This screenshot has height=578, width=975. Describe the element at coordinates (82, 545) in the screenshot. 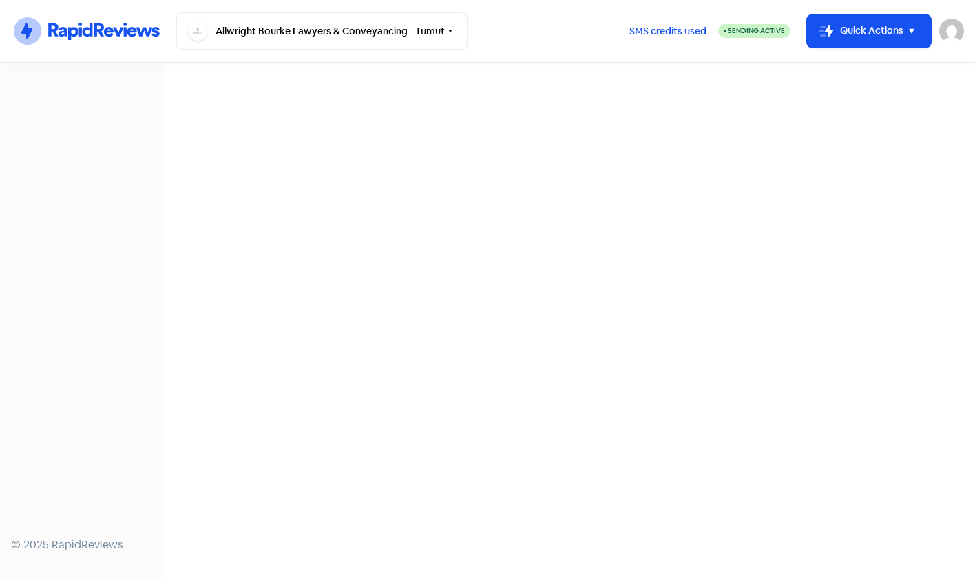

I see `div: © 2025 RapidReviews` at that location.